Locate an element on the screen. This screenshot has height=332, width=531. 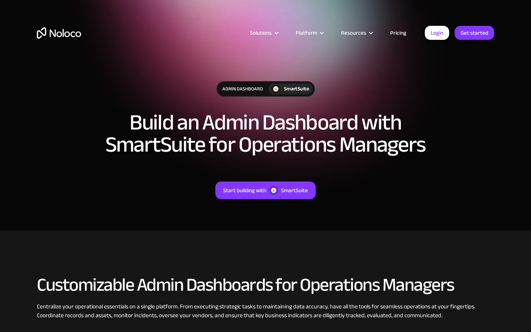
h2: Customizable Admin Dashboards for Operations Managers is located at coordinates (266, 285).